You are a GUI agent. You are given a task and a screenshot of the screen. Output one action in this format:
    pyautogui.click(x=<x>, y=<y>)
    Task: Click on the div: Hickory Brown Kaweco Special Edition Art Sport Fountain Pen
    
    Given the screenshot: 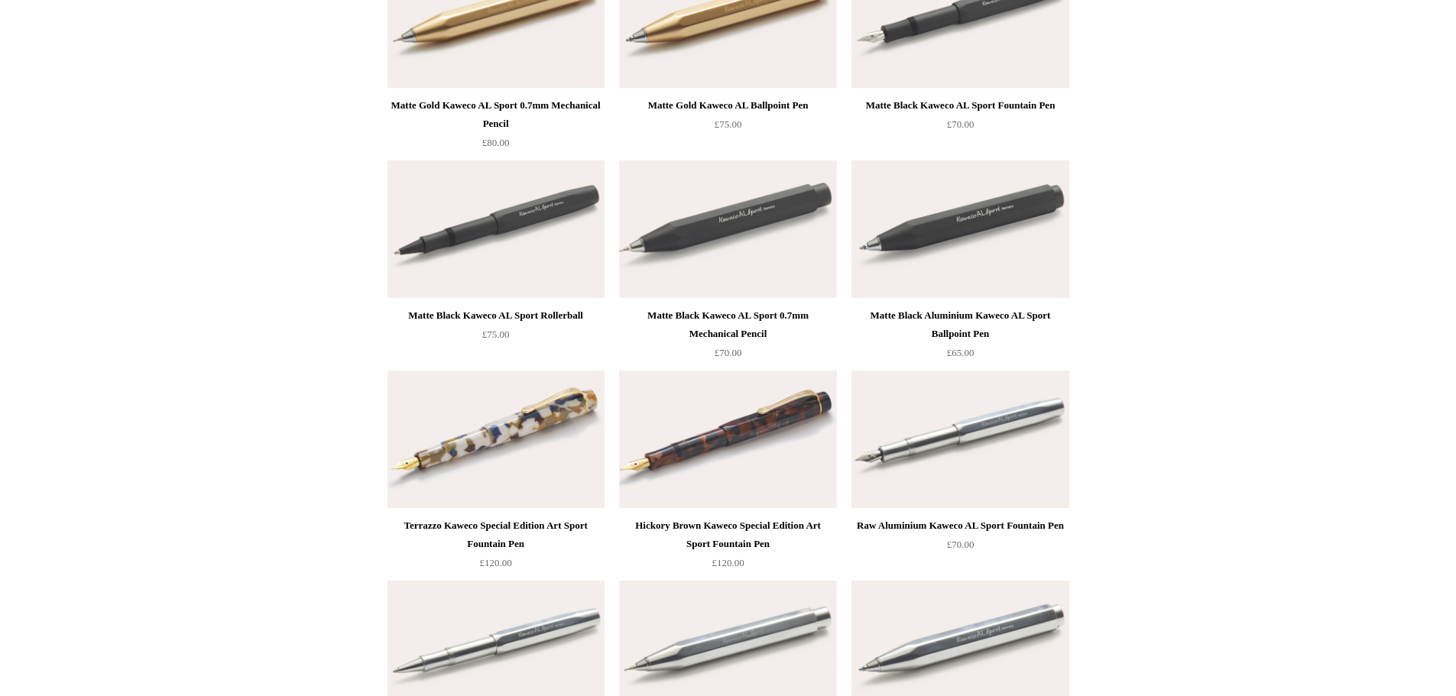 What is the action you would take?
    pyautogui.click(x=728, y=535)
    